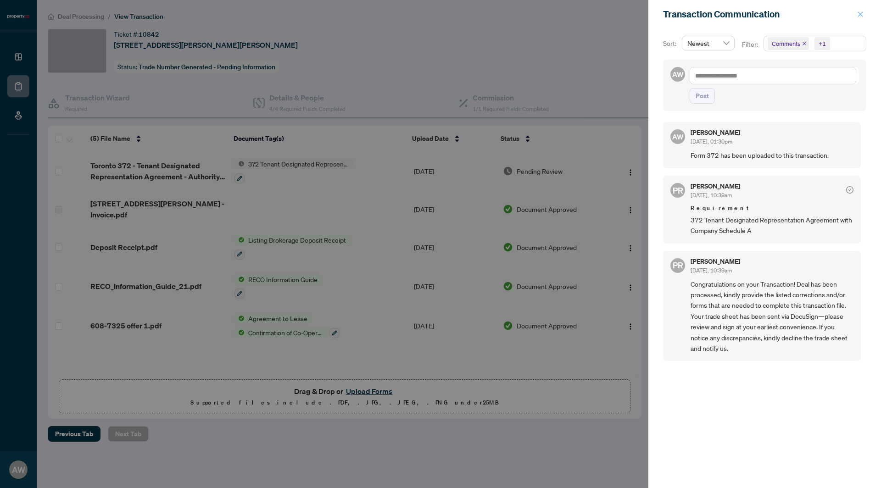  Describe the element at coordinates (850, 190) in the screenshot. I see `span: check-circle` at that location.